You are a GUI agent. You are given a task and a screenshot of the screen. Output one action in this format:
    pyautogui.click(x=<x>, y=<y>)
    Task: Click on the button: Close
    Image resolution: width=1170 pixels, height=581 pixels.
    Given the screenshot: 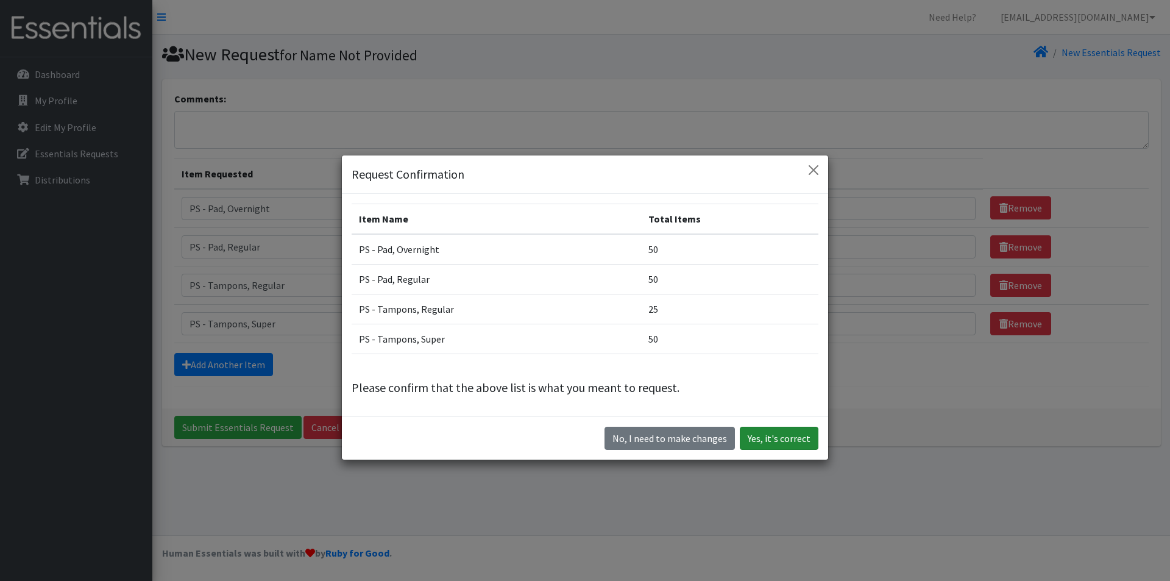 What is the action you would take?
    pyautogui.click(x=814, y=170)
    